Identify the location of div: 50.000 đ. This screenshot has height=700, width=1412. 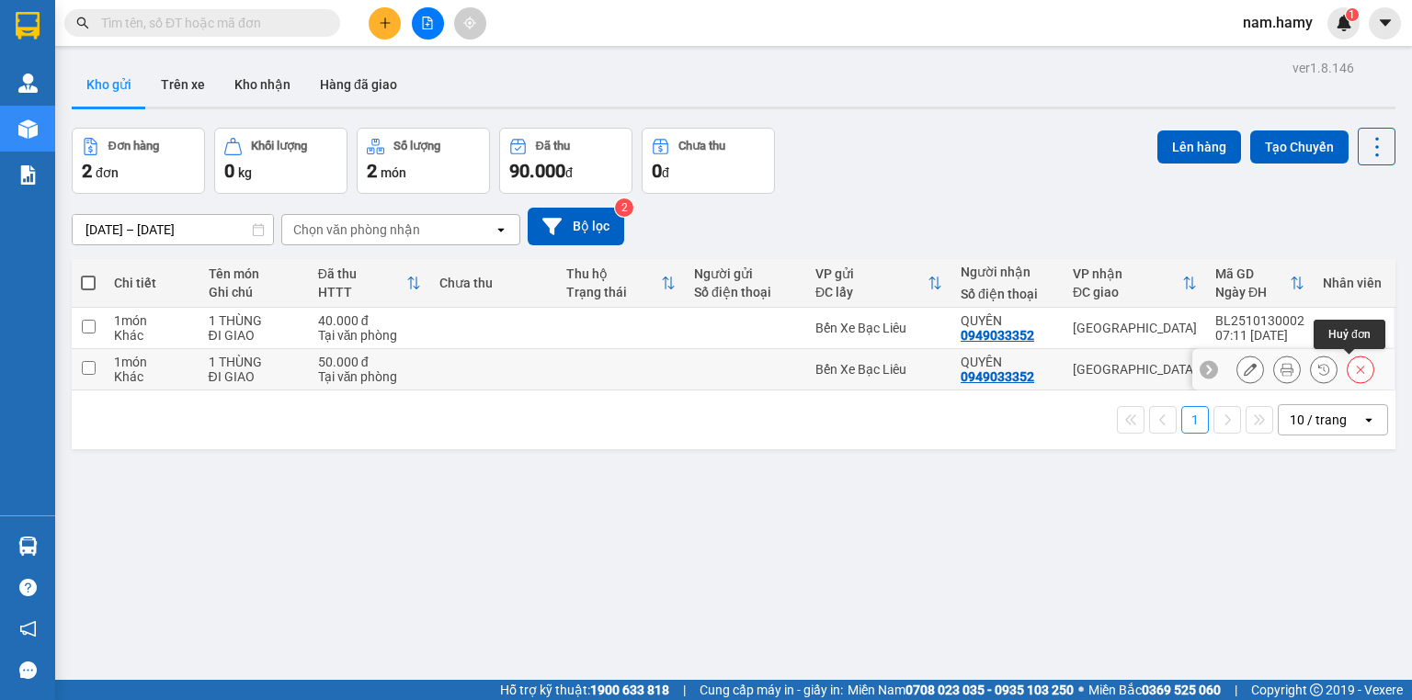
(370, 362).